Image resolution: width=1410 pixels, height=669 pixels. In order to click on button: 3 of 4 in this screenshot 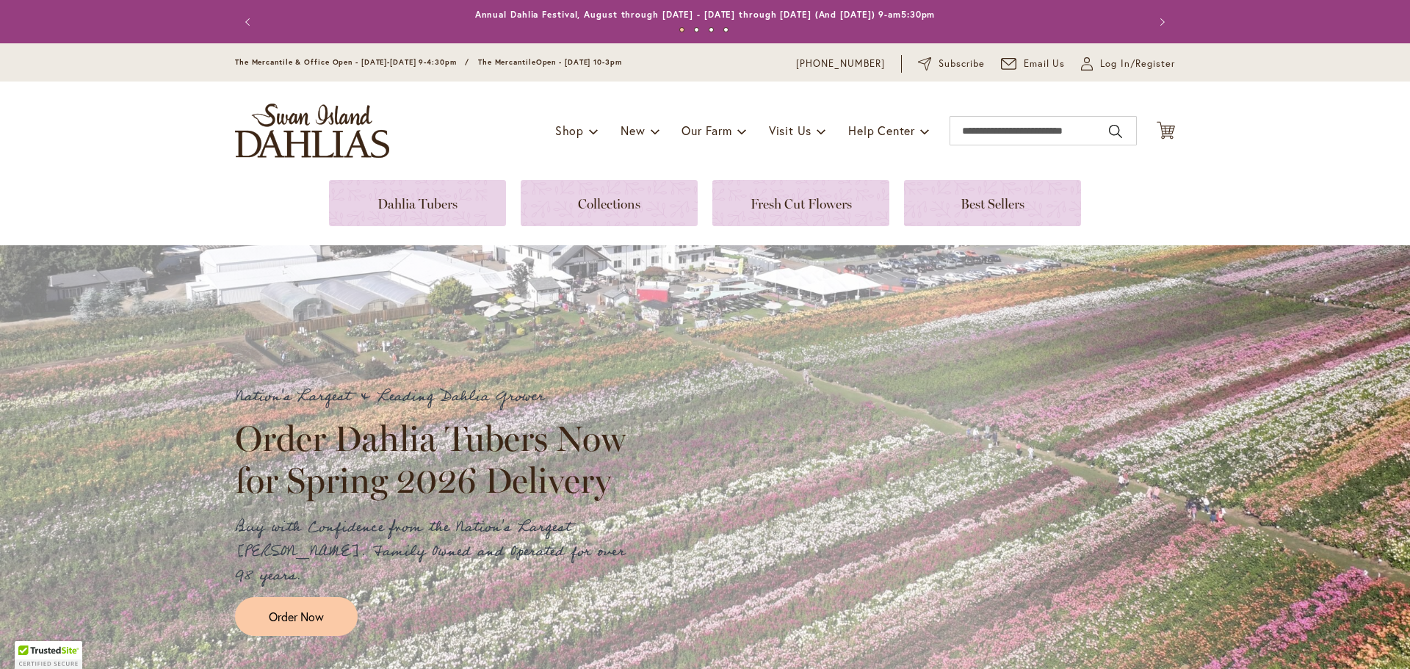, I will do `click(711, 29)`.